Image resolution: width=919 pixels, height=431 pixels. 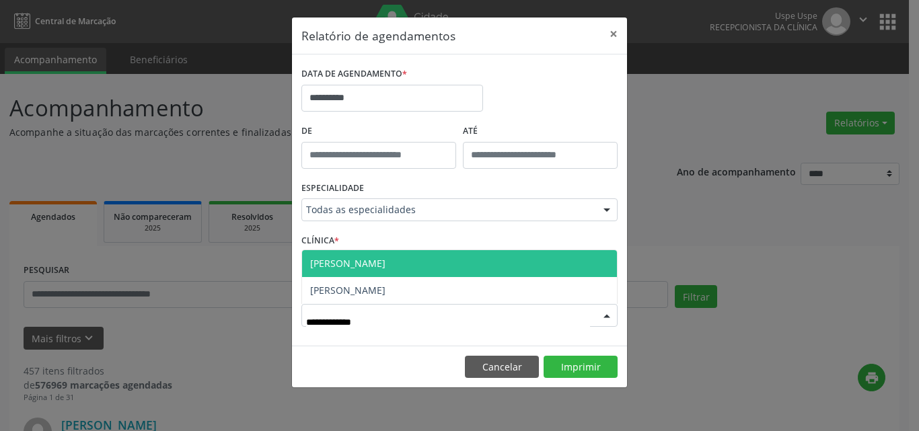 I want to click on button: Imprimir, so click(x=581, y=367).